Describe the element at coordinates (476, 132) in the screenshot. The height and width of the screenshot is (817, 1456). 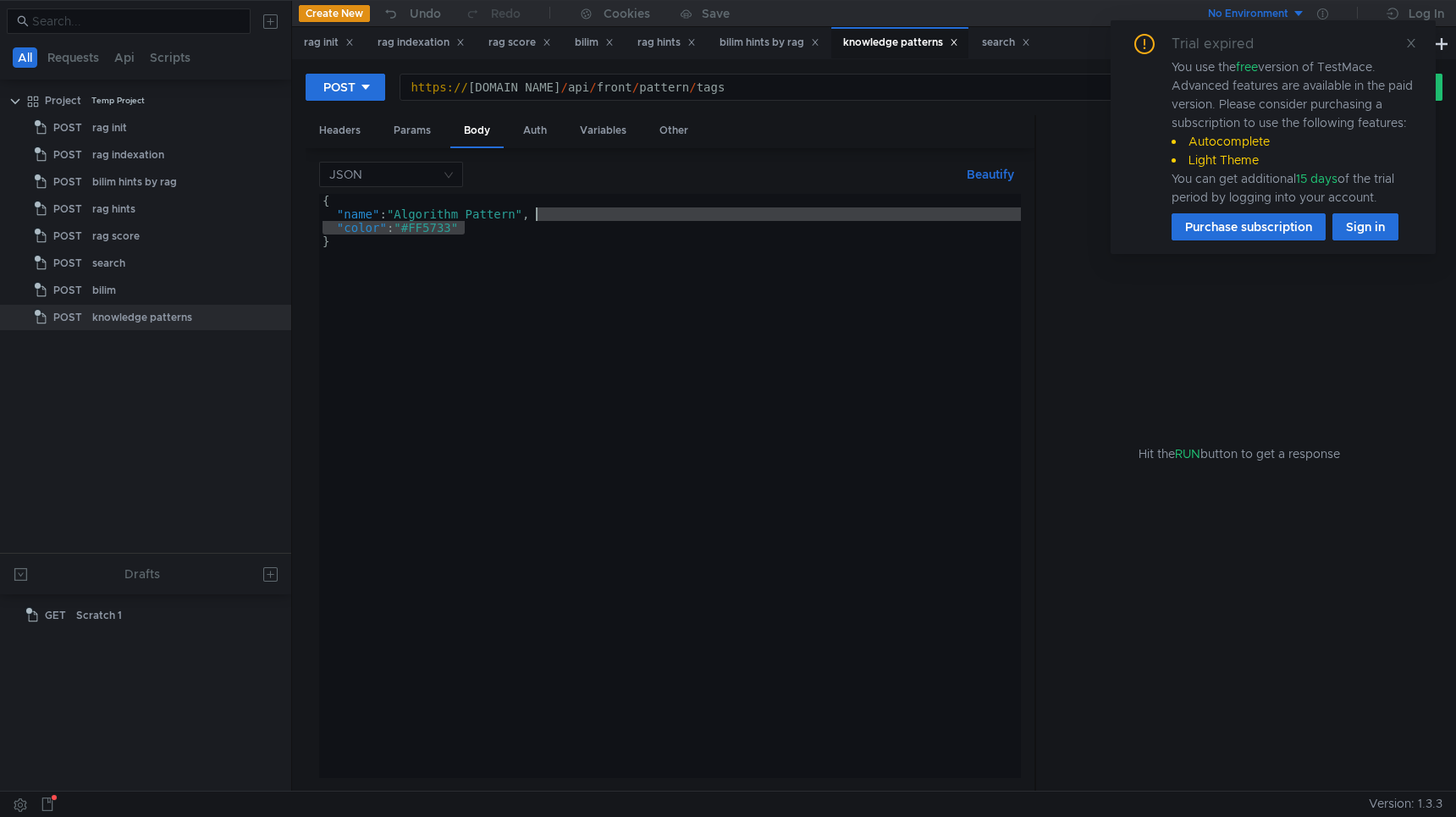
I see `div: Body` at that location.